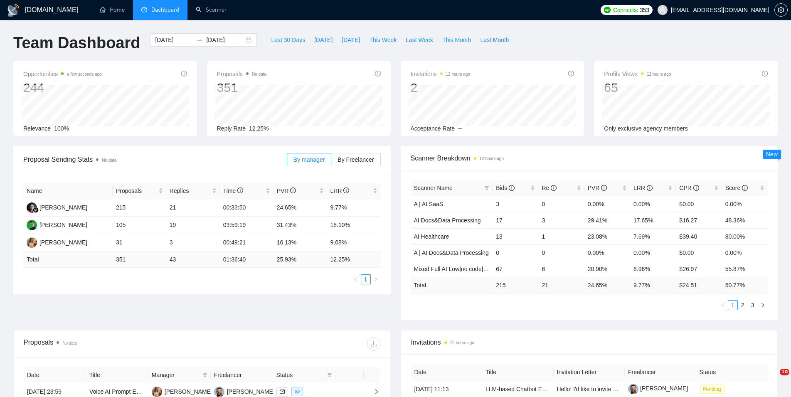 This screenshot has width=791, height=397. Describe the element at coordinates (174, 40) in the screenshot. I see `input: Start date` at that location.